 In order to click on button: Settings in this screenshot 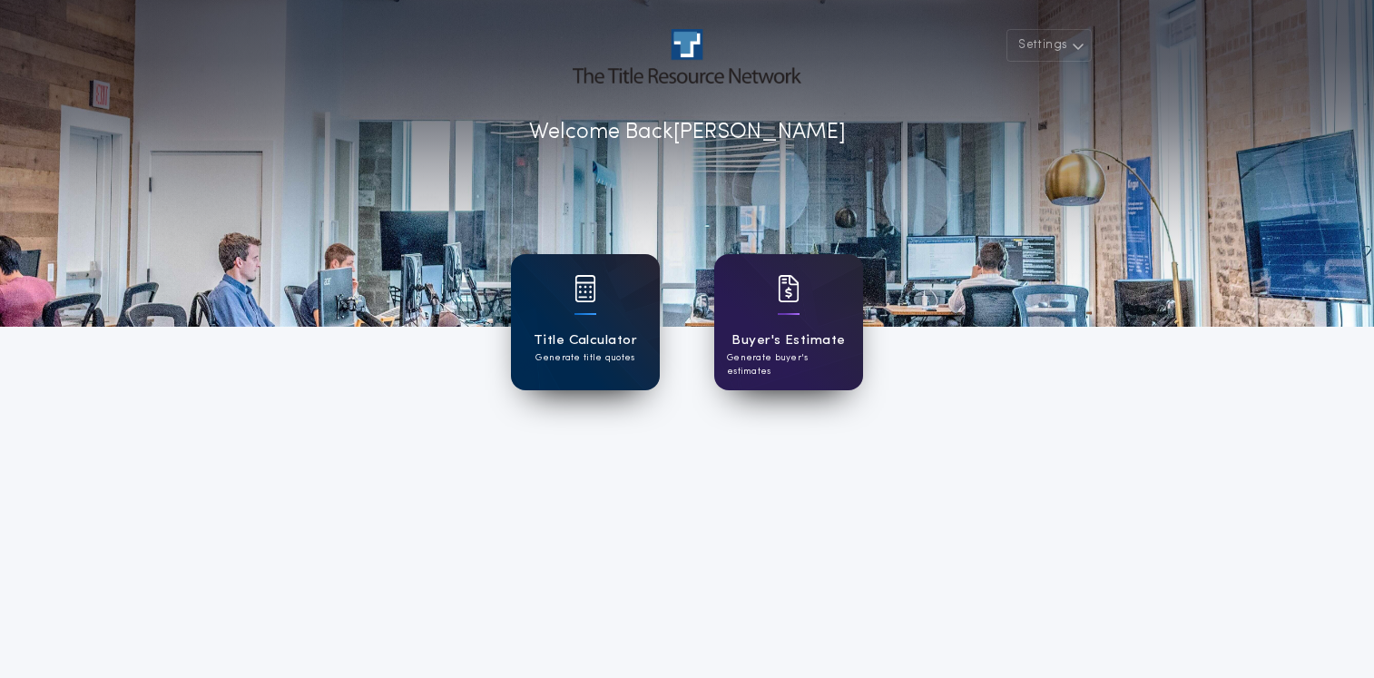, I will do `click(1049, 45)`.